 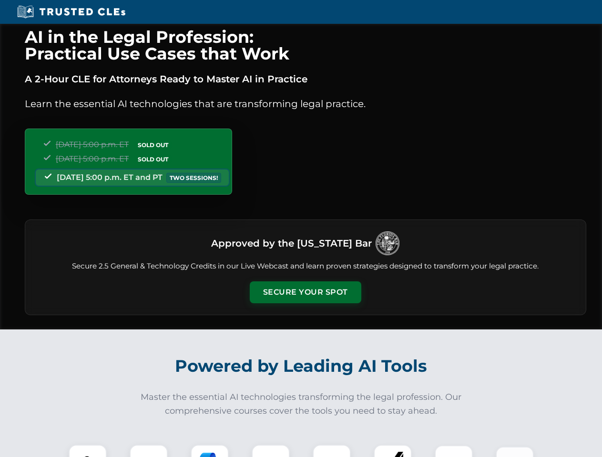 I want to click on p: Learn the essential AI technologies that are transforming legal practice., so click(x=305, y=104).